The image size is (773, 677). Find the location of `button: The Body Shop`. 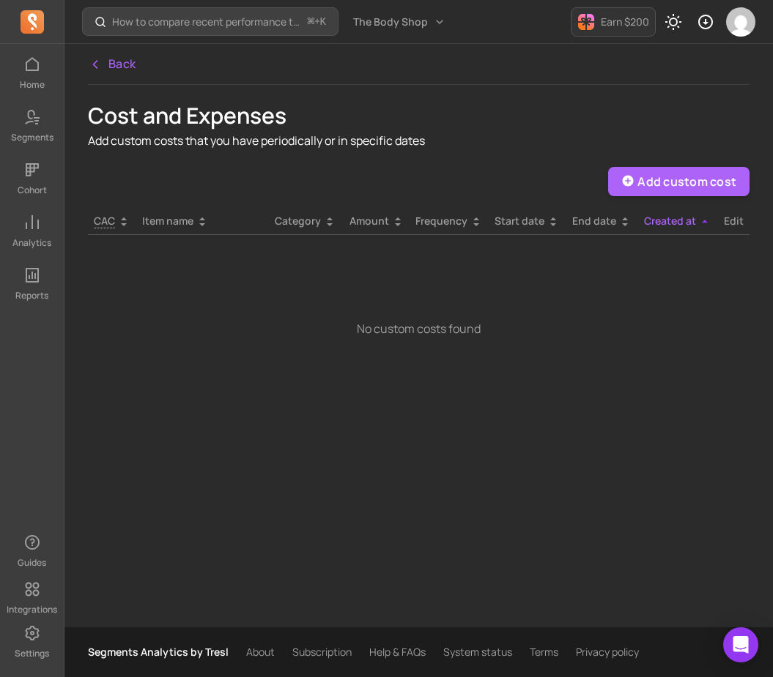

button: The Body Shop is located at coordinates (399, 22).